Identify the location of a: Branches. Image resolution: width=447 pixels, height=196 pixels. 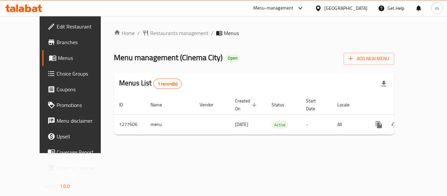
(78, 42).